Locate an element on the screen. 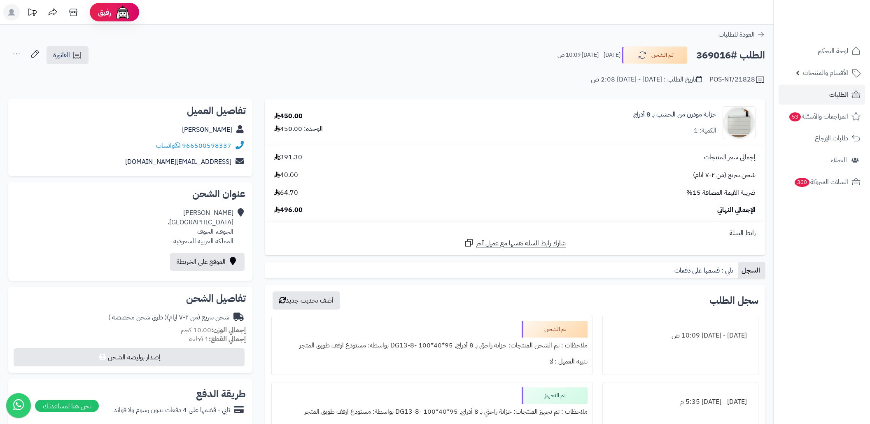 Image resolution: width=870 pixels, height=424 pixels. div: تنبيه العميل : لا is located at coordinates (432, 362).